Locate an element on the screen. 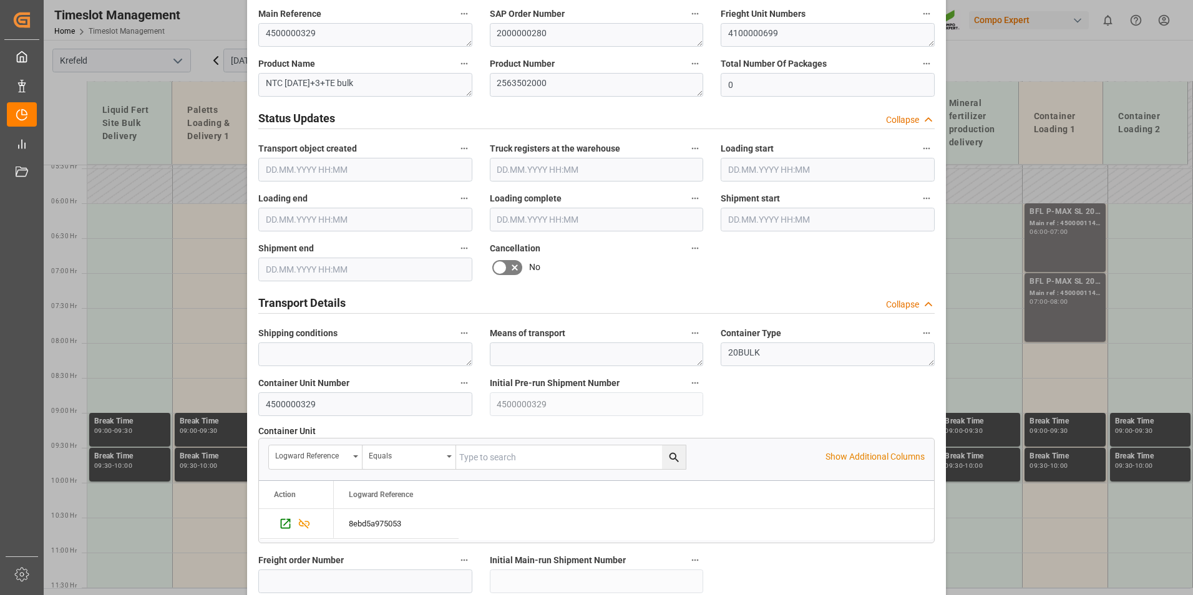  button: Freight order Number is located at coordinates (464, 560).